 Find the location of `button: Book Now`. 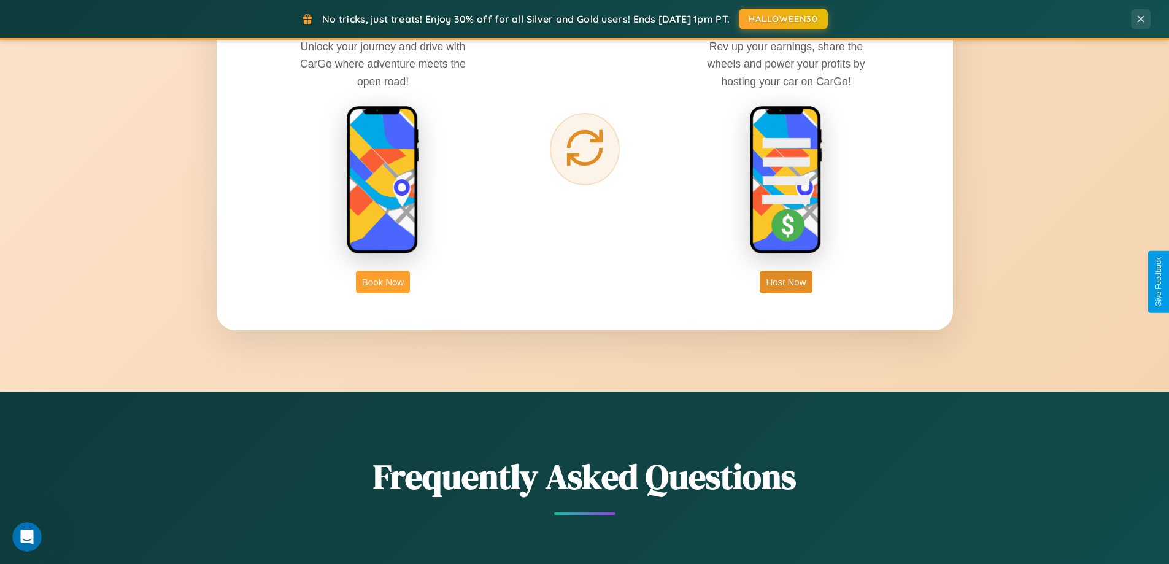

button: Book Now is located at coordinates (383, 282).